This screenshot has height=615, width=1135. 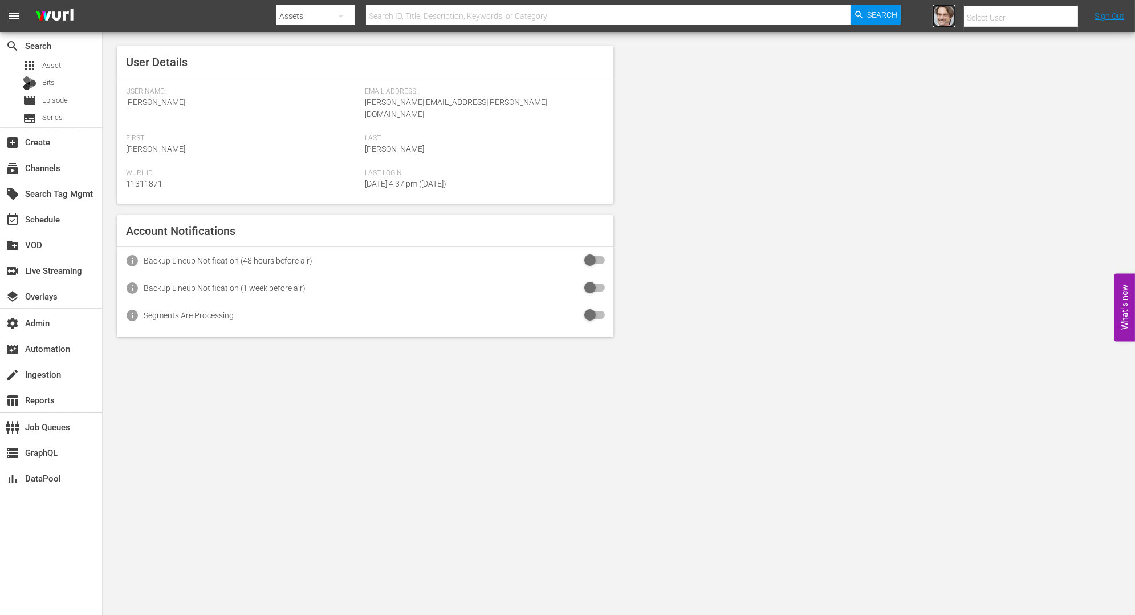 I want to click on span: Channels, so click(x=13, y=168).